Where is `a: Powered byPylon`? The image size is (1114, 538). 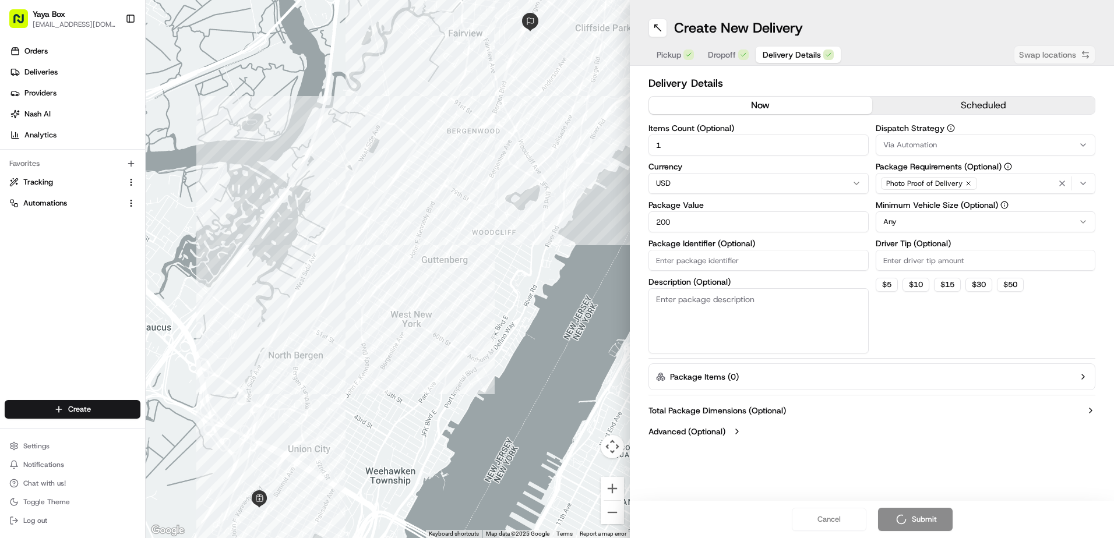 a: Powered byPylon is located at coordinates (111, 293).